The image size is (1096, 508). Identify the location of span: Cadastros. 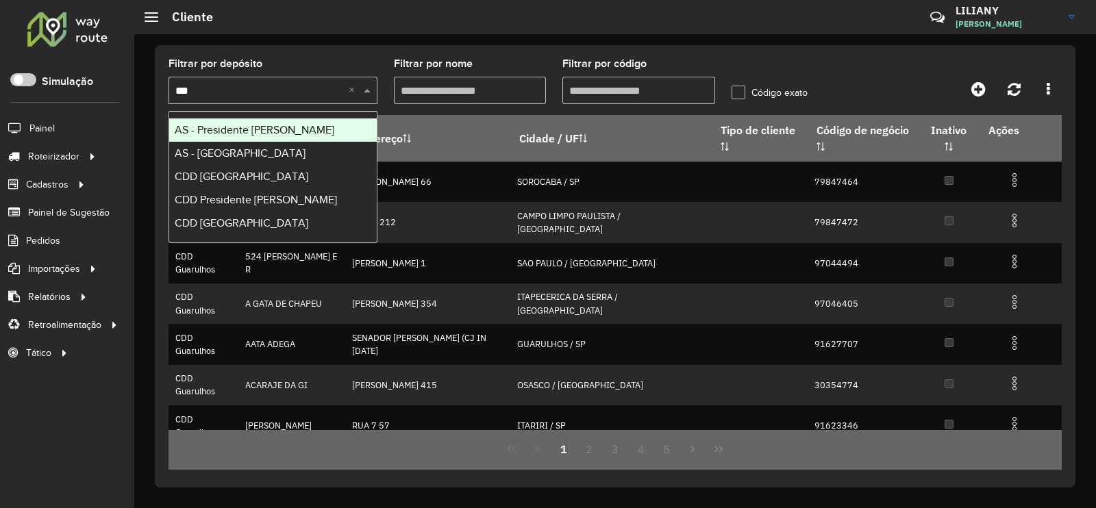
(47, 184).